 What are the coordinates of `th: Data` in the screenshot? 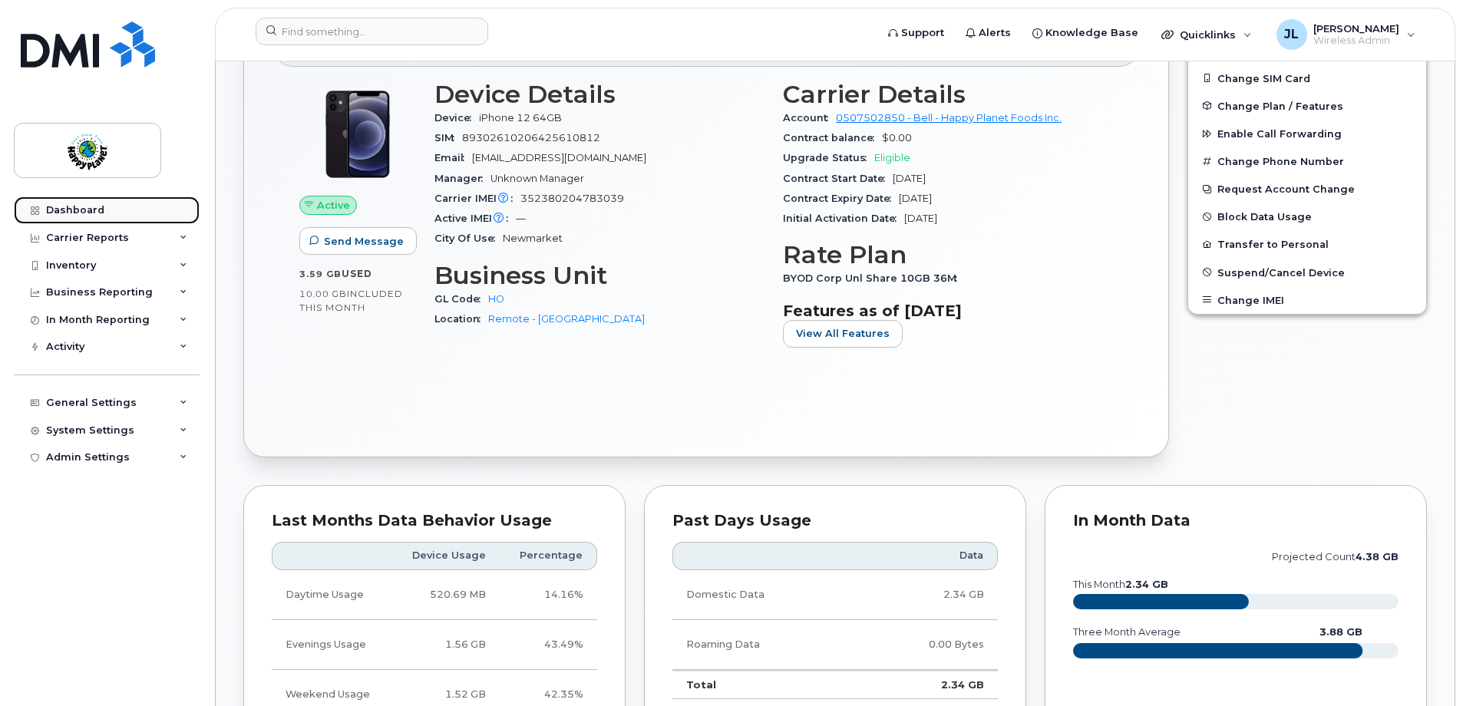 It's located at (926, 556).